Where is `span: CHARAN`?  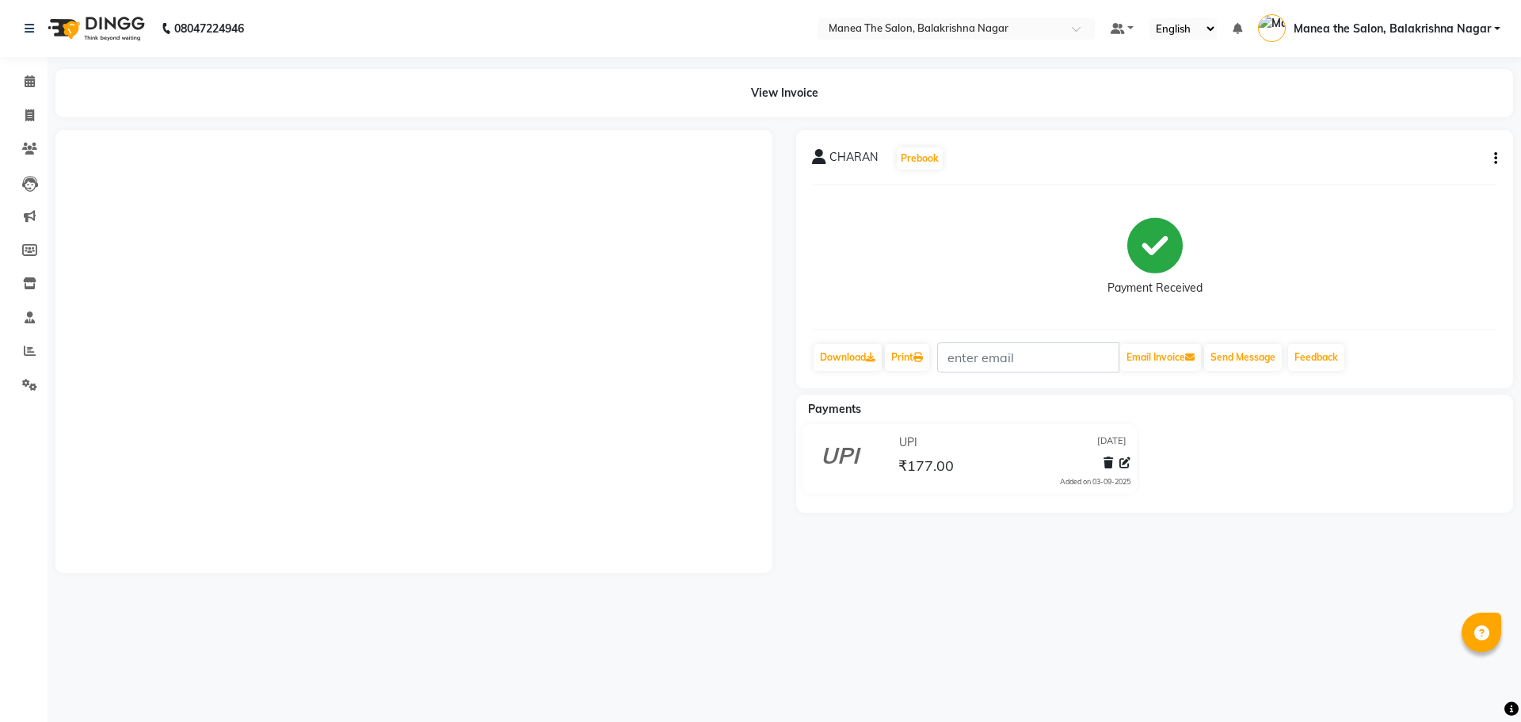 span: CHARAN is located at coordinates (853, 160).